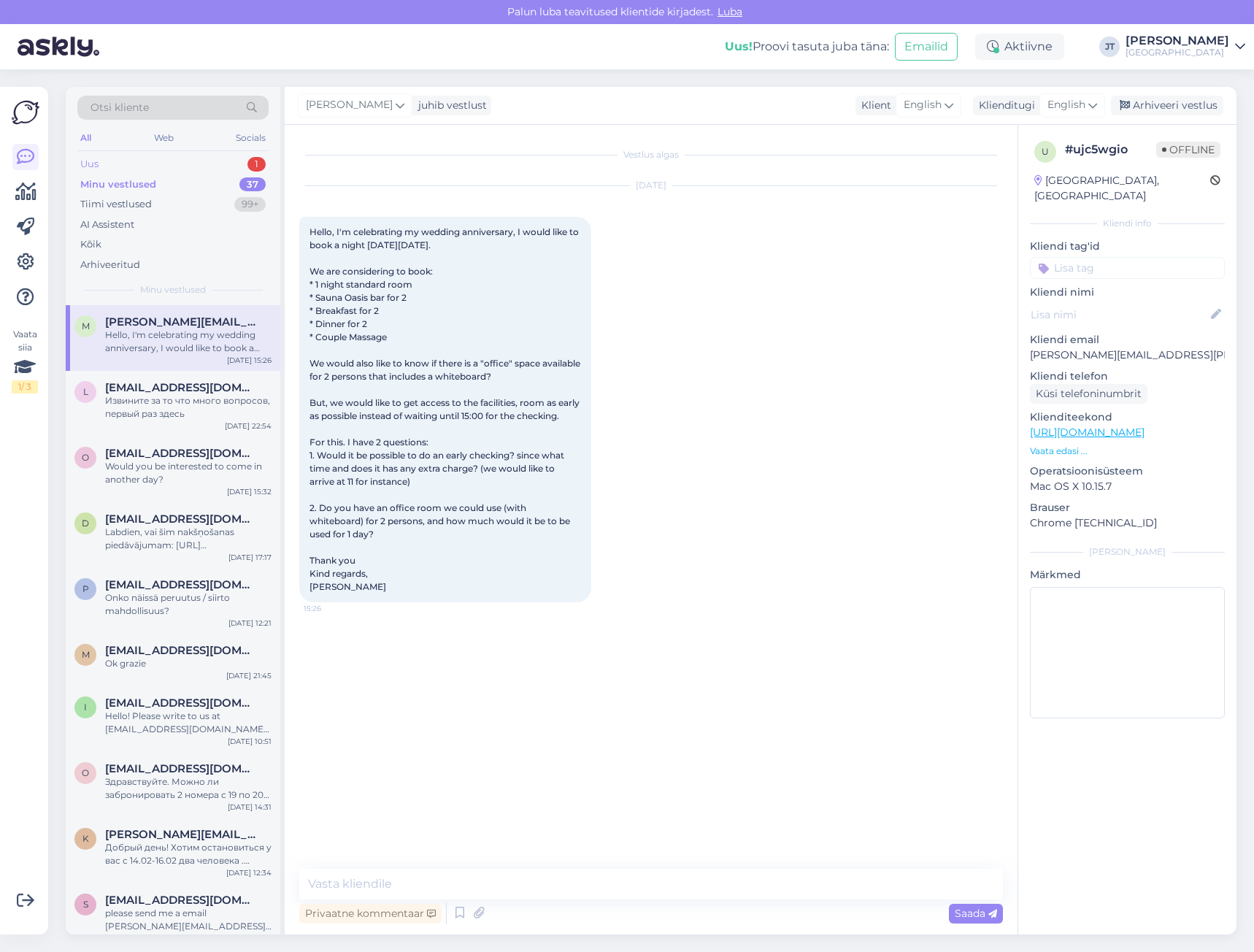  What do you see at coordinates (25, 387) in the screenshot?
I see `div: 1 / 3` at bounding box center [25, 387].